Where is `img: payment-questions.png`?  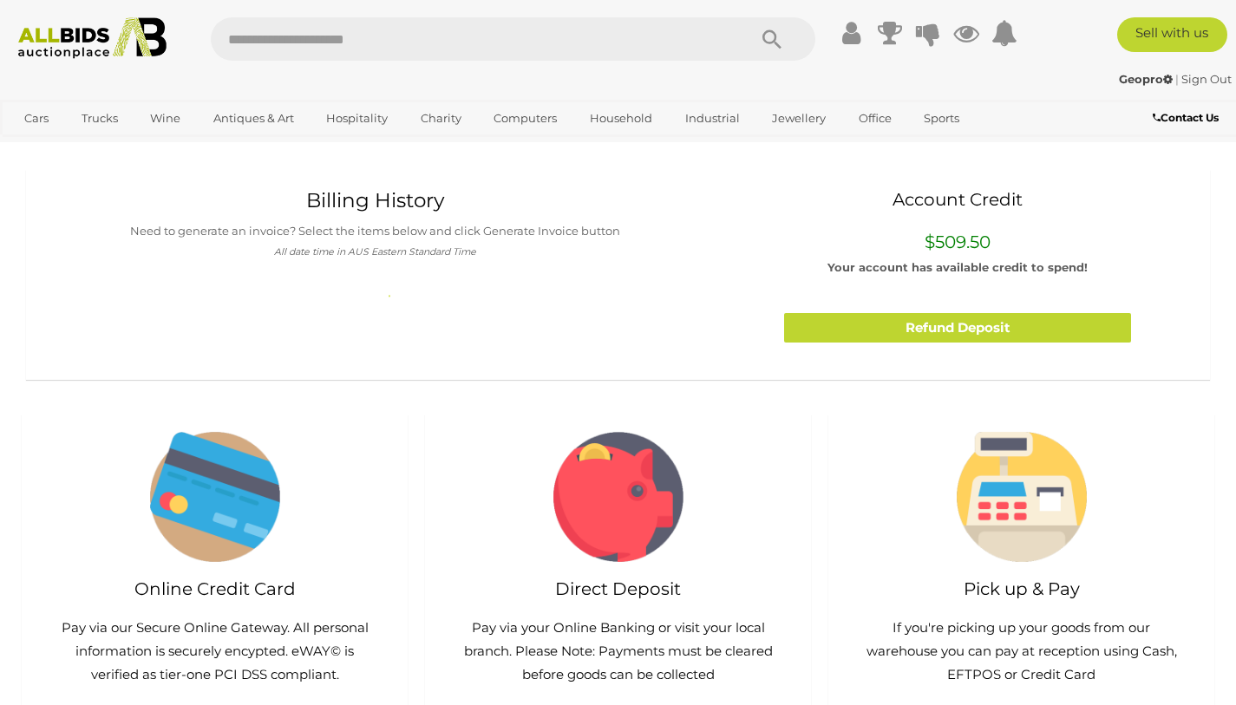
img: payment-questions.png is located at coordinates (215, 497).